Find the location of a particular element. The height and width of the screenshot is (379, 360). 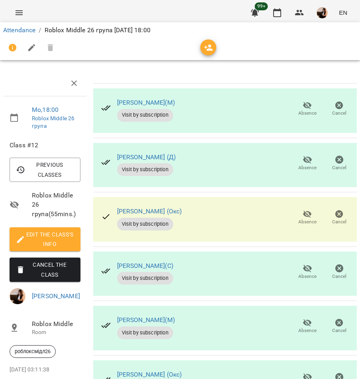

span: Edit the class's Info is located at coordinates (45, 239).